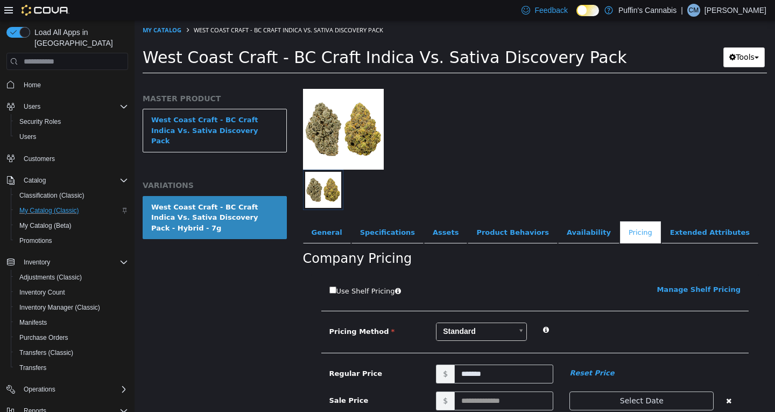 This screenshot has width=775, height=412. What do you see at coordinates (506, 212) in the screenshot?
I see `a: Pricing` at bounding box center [506, 212].